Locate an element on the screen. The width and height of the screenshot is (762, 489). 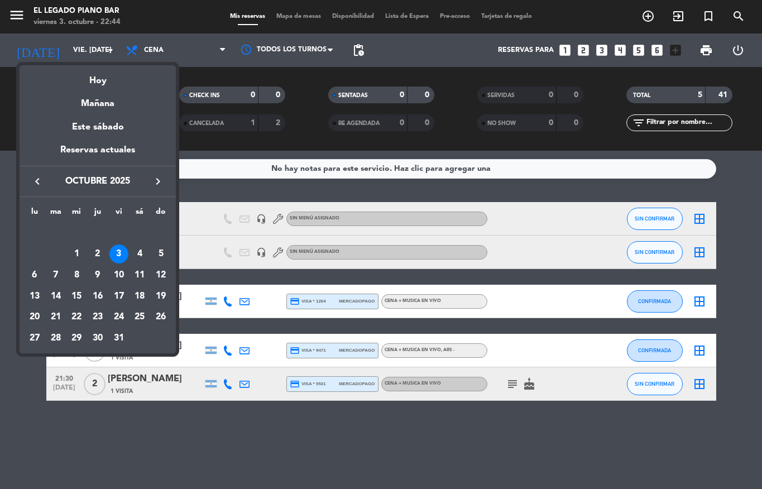
td: 26 de octubre de 2025 is located at coordinates (161, 317).